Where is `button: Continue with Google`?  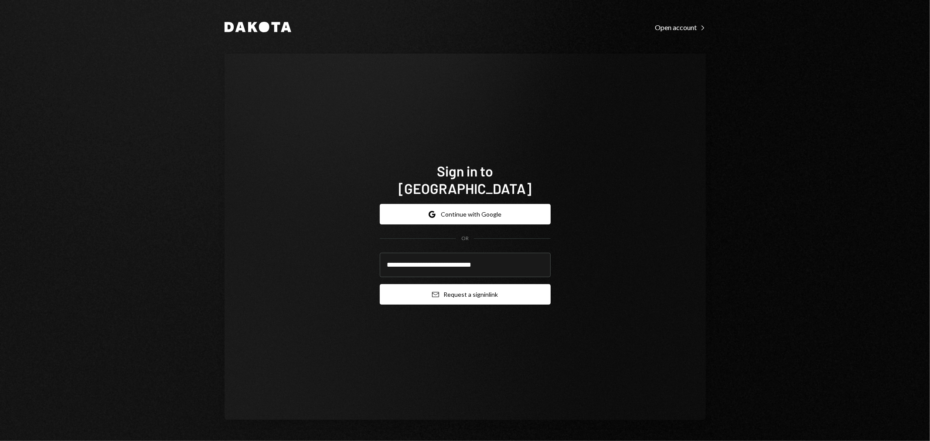 button: Continue with Google is located at coordinates (465, 214).